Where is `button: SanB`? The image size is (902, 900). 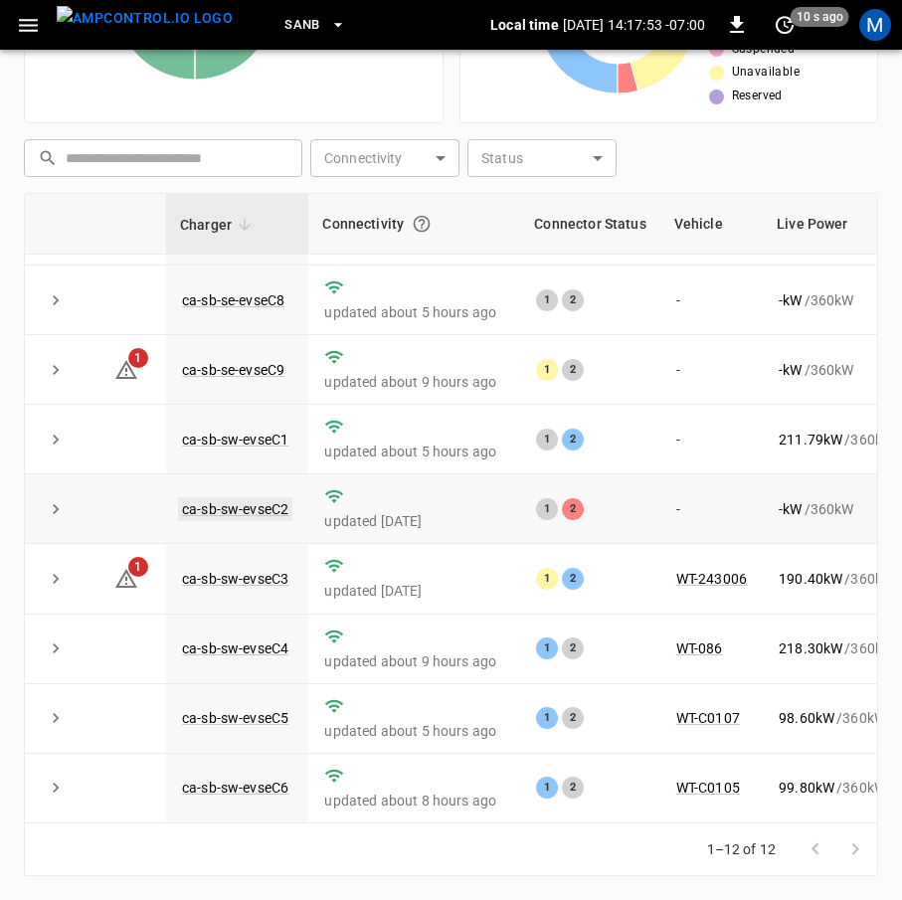 button: SanB is located at coordinates (315, 25).